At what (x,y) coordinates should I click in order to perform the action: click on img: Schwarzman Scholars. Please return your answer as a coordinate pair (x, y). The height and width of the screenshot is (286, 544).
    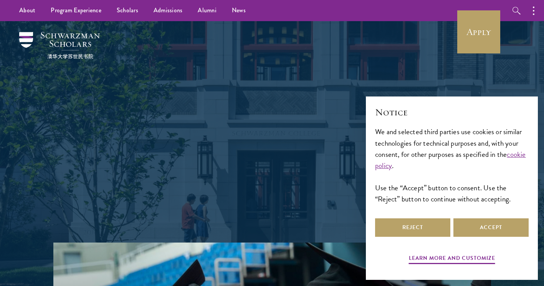
    Looking at the image, I should click on (59, 45).